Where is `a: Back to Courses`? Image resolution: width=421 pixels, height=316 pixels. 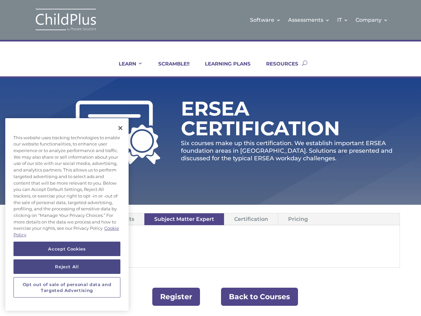 a: Back to Courses is located at coordinates (260, 296).